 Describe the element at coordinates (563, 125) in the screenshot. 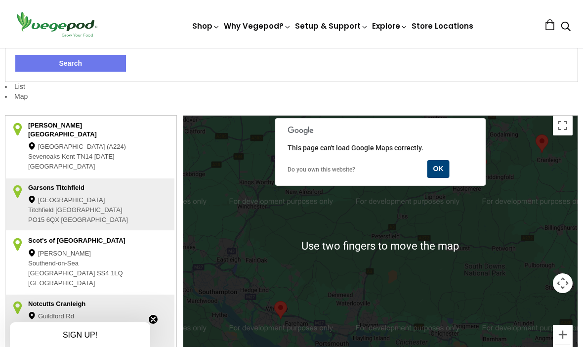

I see `button: Toggle fullscreen view` at that location.